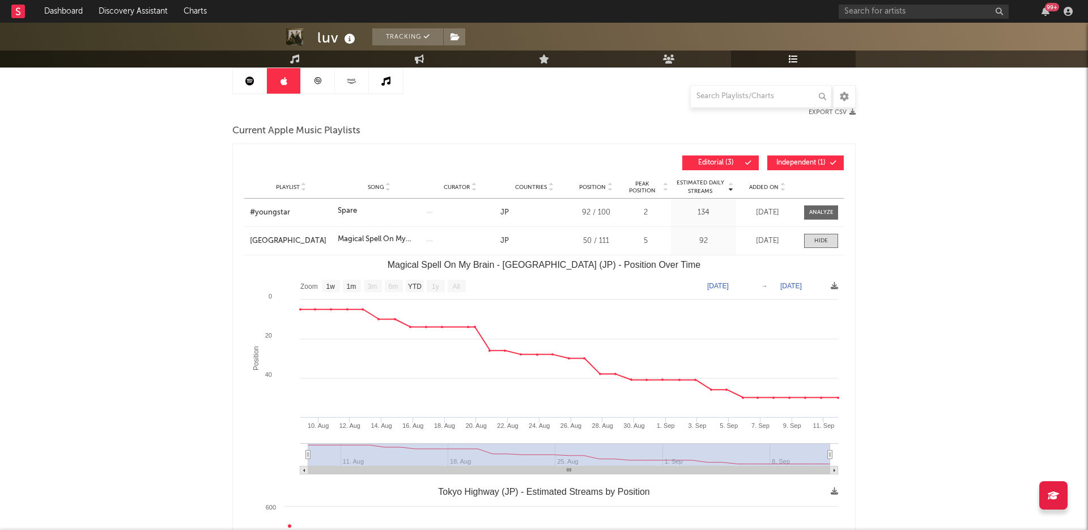 The height and width of the screenshot is (530, 1088). I want to click on text: 30. Aug, so click(634, 425).